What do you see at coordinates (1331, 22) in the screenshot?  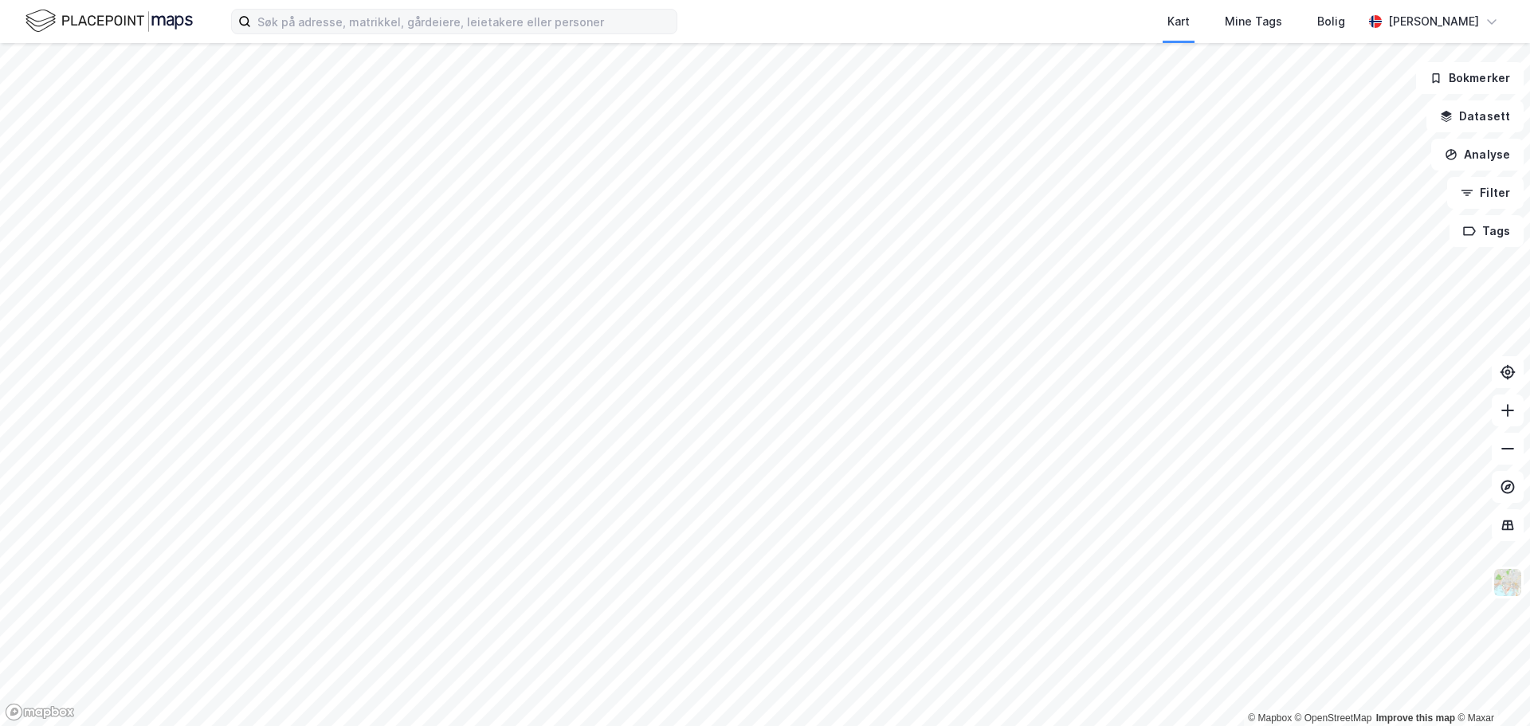 I see `div: Bolig` at bounding box center [1331, 22].